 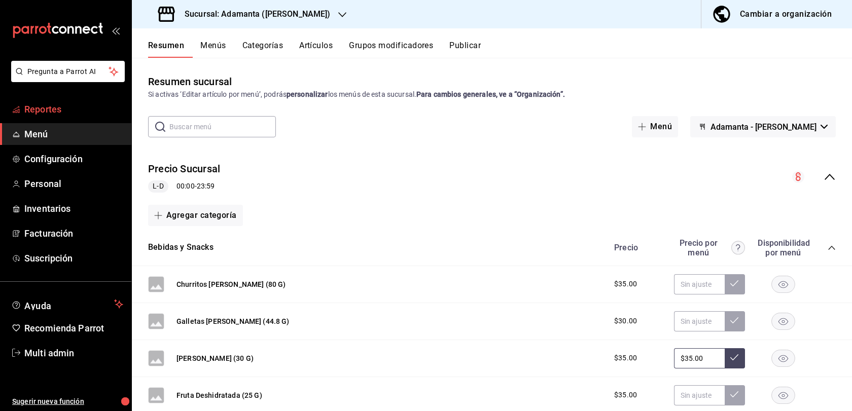 I want to click on span: Recomienda Parrot, so click(x=74, y=328).